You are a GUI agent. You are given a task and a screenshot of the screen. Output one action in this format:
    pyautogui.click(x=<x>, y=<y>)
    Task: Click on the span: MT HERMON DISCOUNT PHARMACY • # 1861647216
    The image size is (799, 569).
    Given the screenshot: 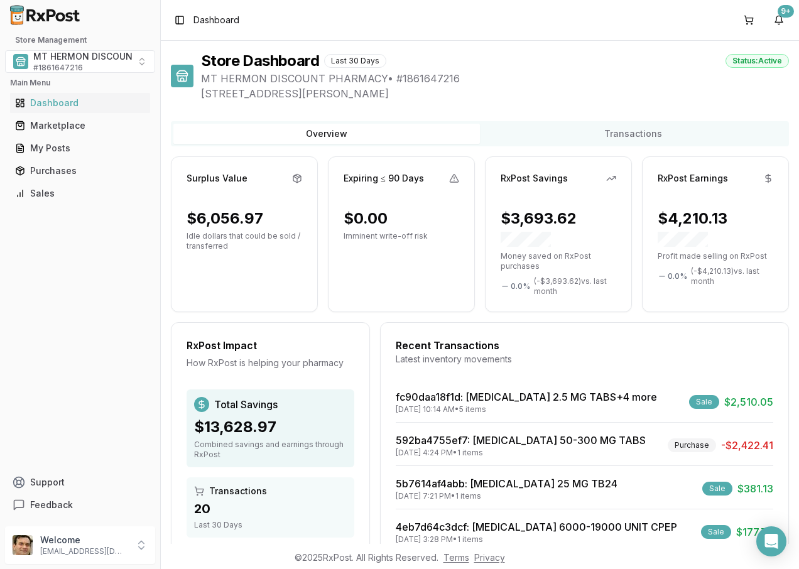 What is the action you would take?
    pyautogui.click(x=495, y=79)
    